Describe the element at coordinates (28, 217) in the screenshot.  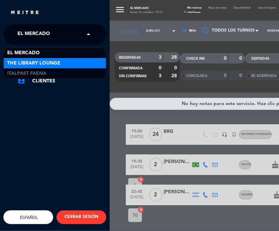
I see `span: Español` at that location.